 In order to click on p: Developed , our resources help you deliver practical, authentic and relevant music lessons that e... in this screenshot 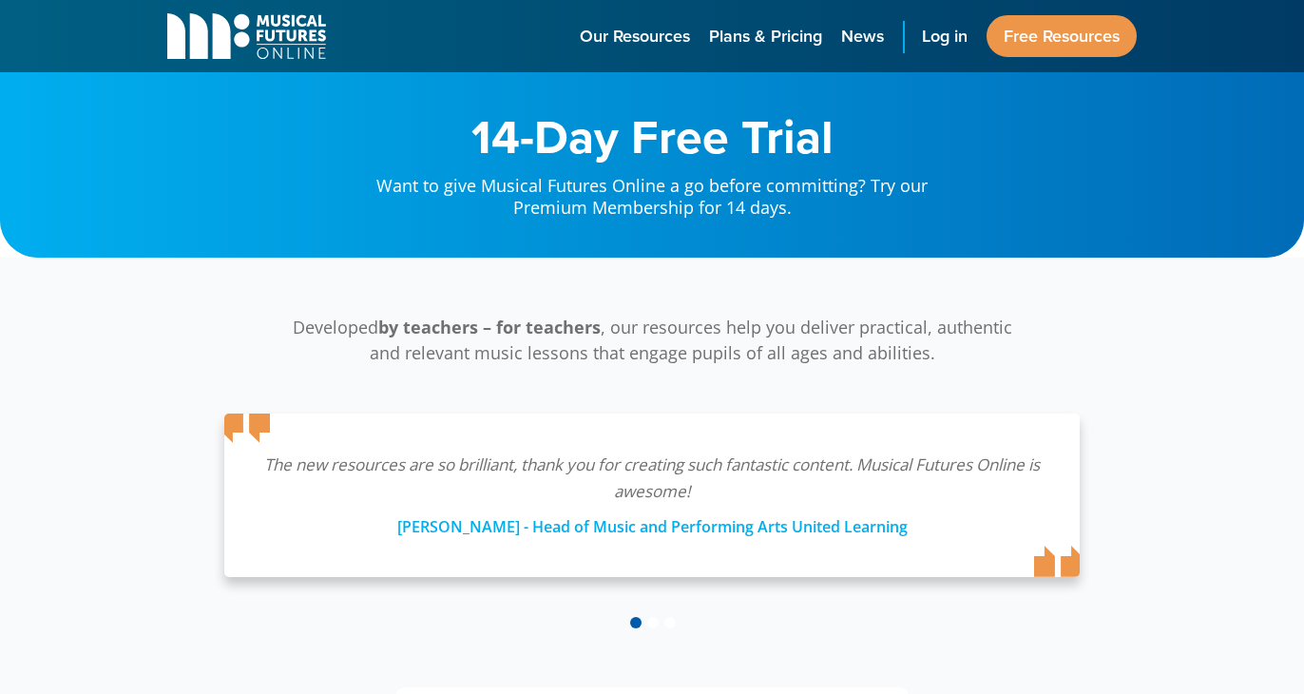, I will do `click(652, 340)`.